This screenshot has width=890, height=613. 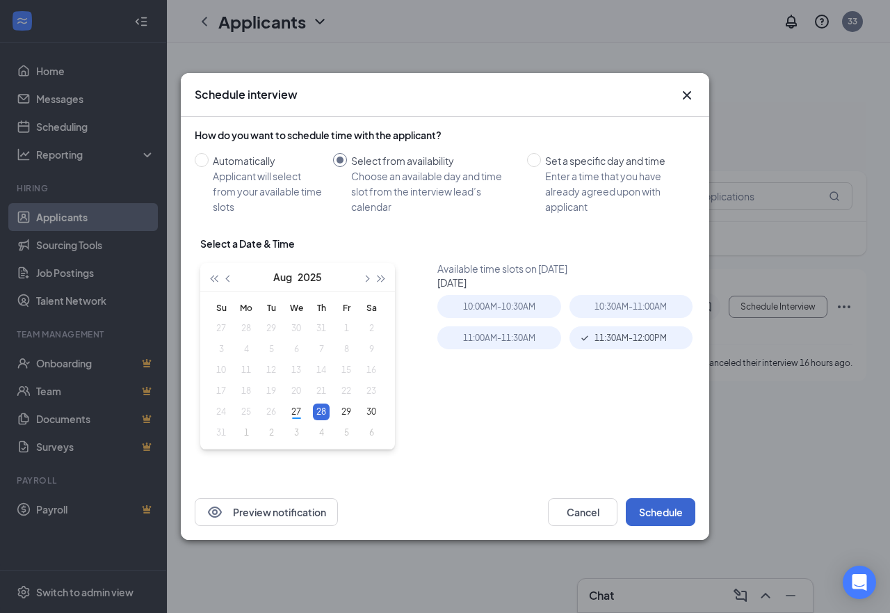 I want to click on th: We, so click(x=296, y=307).